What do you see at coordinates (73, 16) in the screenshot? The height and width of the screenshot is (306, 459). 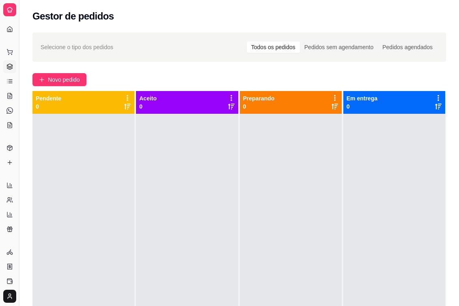 I see `h2: Gestor de pedidos` at bounding box center [73, 16].